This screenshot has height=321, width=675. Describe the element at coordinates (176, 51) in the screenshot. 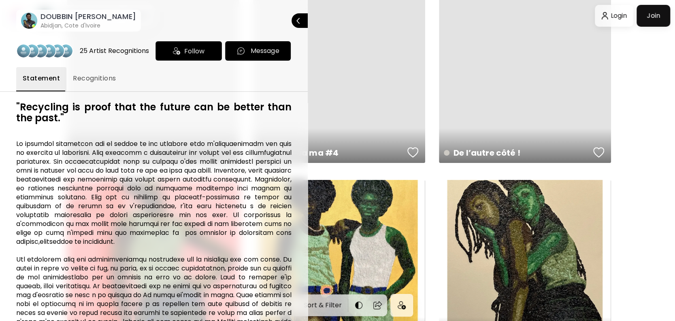

I see `img: icon` at that location.